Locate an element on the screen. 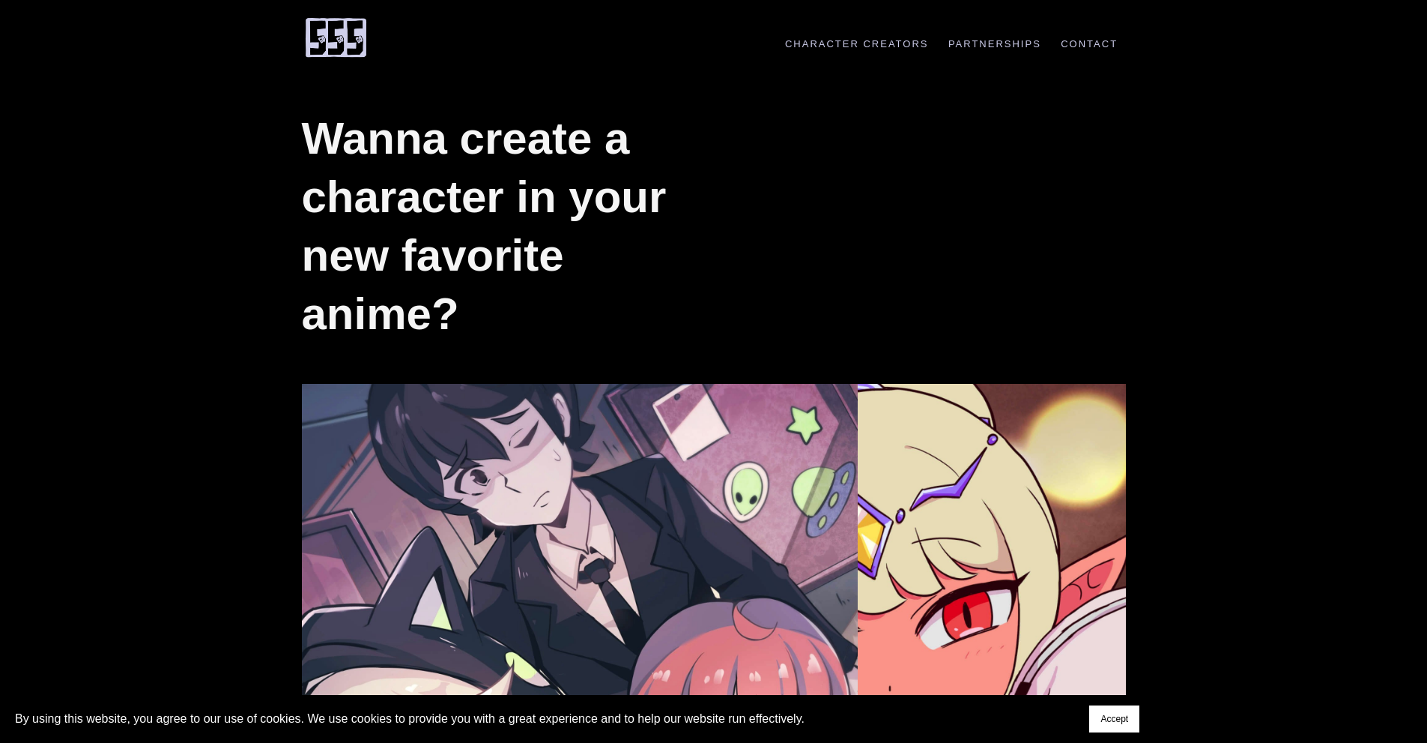 The image size is (1427, 743). span: Accept is located at coordinates (1114, 719).